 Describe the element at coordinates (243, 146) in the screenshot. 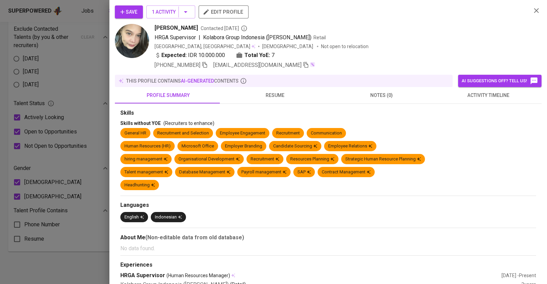

I see `div: Employer Branding` at that location.